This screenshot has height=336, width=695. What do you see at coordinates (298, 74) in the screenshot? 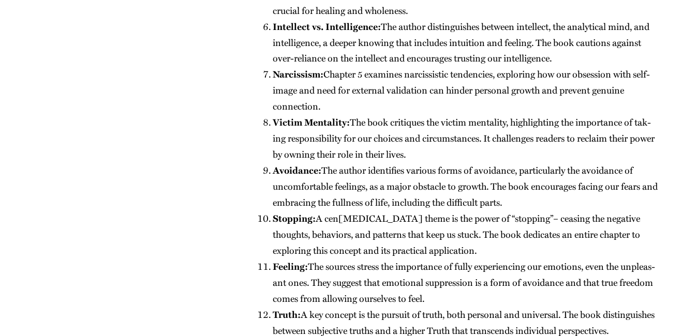
I see `strong: Nar­cis­sism:` at bounding box center [298, 74].